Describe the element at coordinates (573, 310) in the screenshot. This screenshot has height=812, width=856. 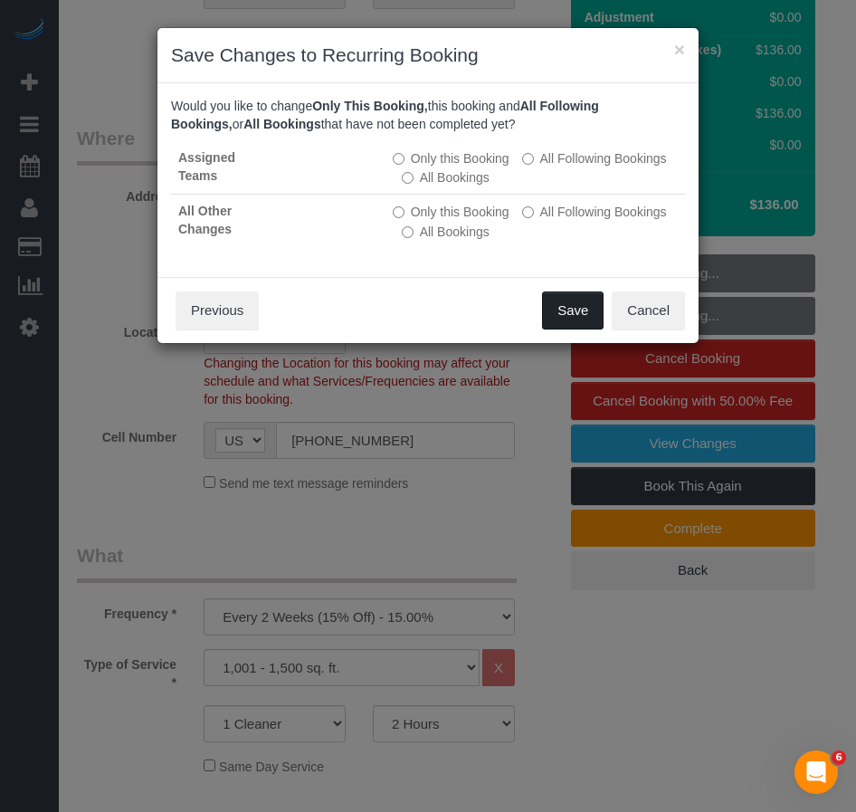
I see `button: Save` at that location.